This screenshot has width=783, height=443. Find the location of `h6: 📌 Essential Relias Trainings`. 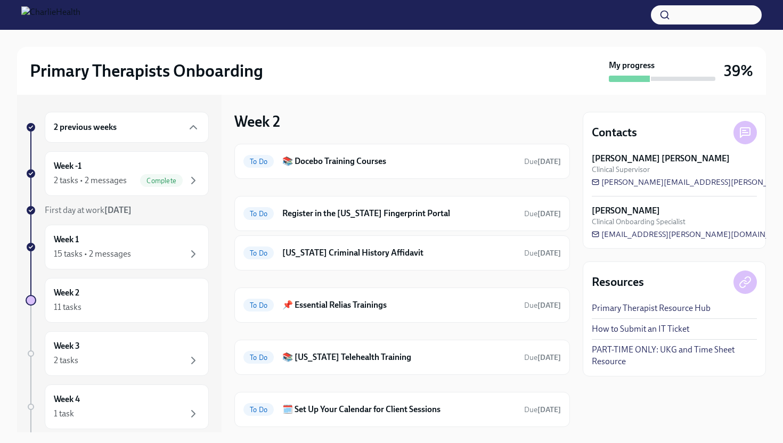

h6: 📌 Essential Relias Trainings is located at coordinates (399, 305).